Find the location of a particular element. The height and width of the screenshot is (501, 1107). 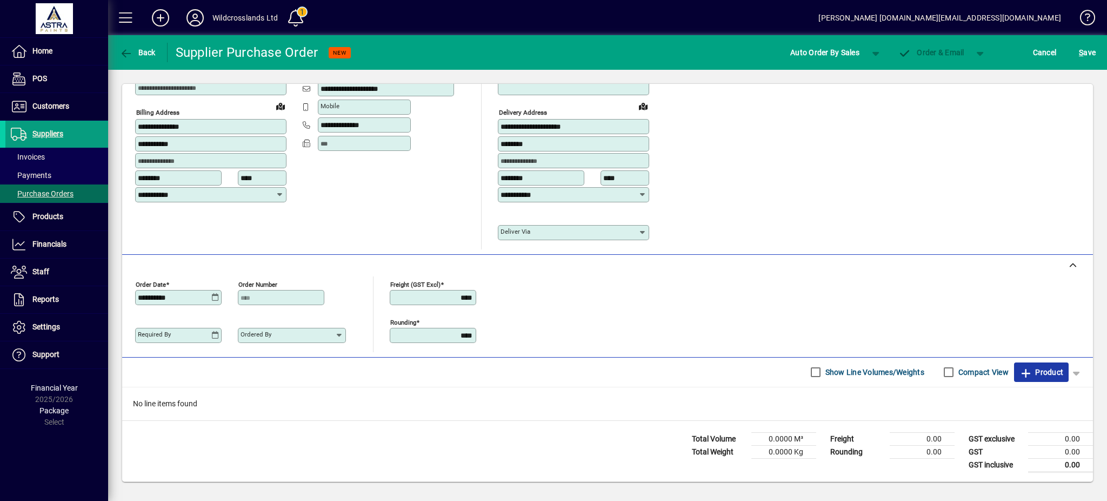

a: Home is located at coordinates (57, 51).